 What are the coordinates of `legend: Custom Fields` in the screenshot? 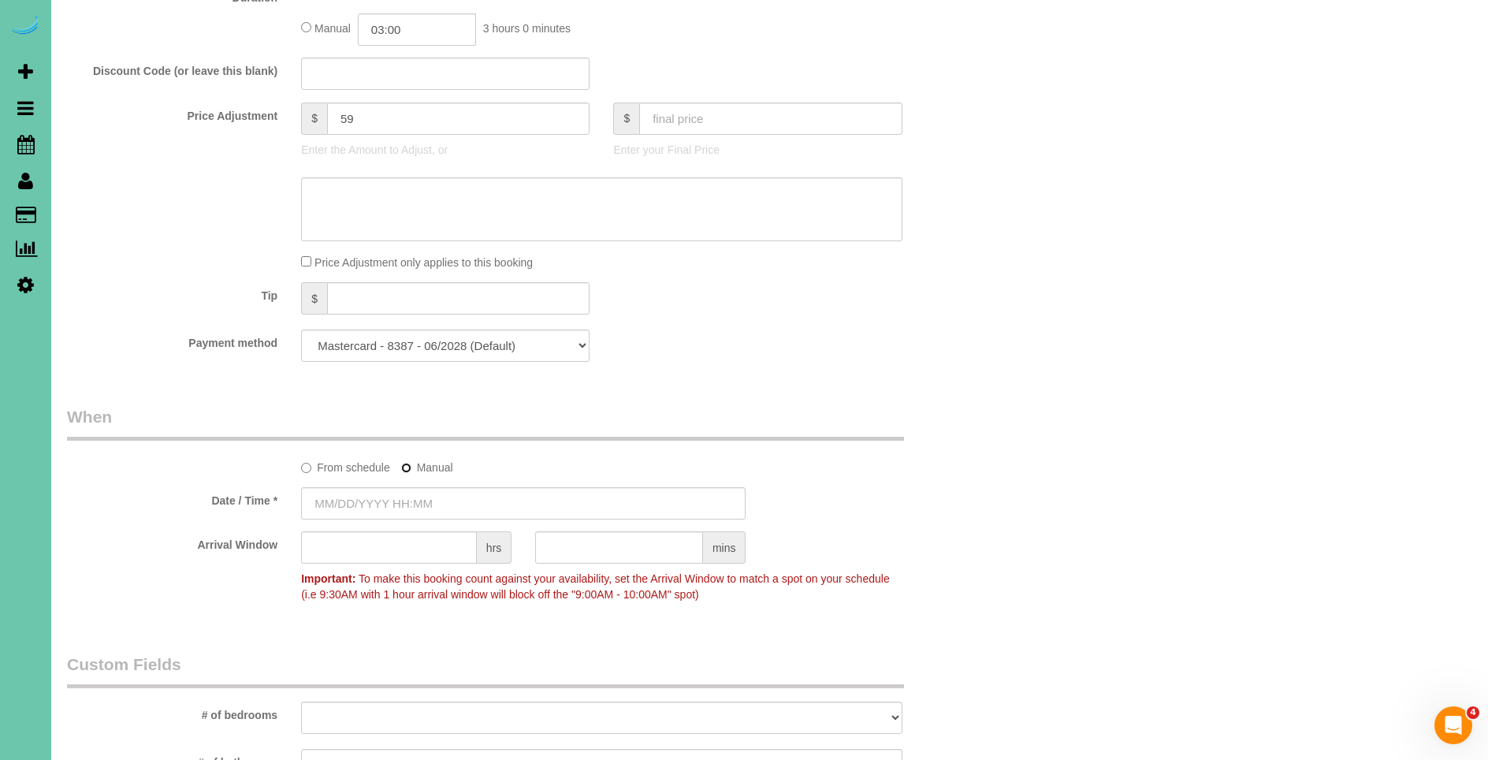 It's located at (485, 670).